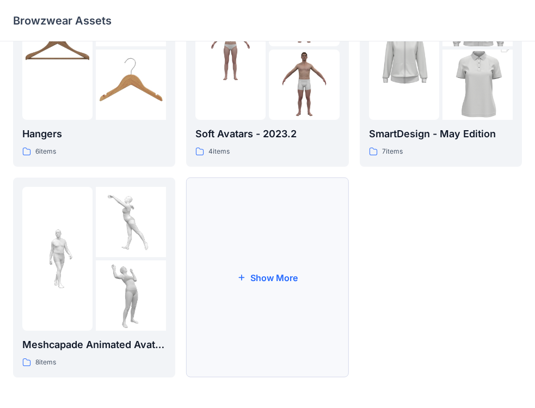  What do you see at coordinates (131, 222) in the screenshot?
I see `img: folder 2` at bounding box center [131, 222].